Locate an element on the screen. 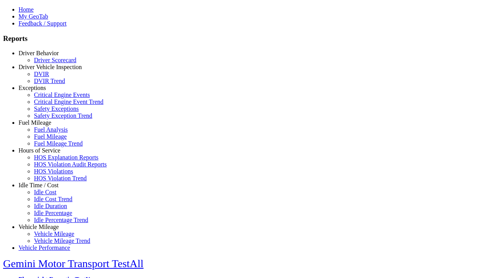  a: Idle Cost Trend is located at coordinates (53, 199).